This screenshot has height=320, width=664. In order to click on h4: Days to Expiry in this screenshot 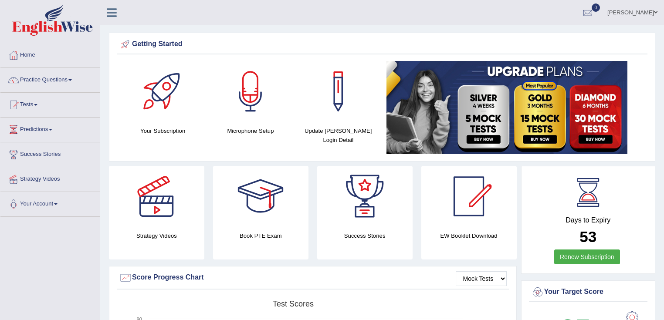, I will do `click(588, 220)`.